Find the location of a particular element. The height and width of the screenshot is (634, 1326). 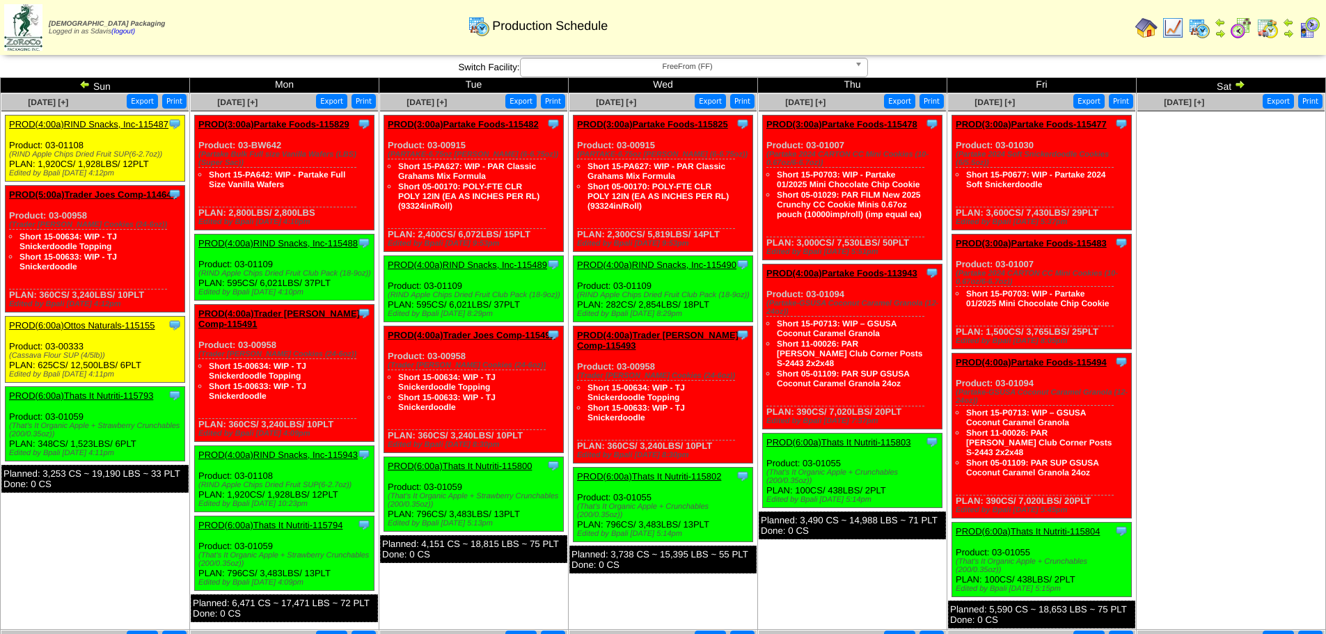

div: Product: 03-01094 PLAN: 390CS / 7,020LBS / 20PLT is located at coordinates (1042, 436).